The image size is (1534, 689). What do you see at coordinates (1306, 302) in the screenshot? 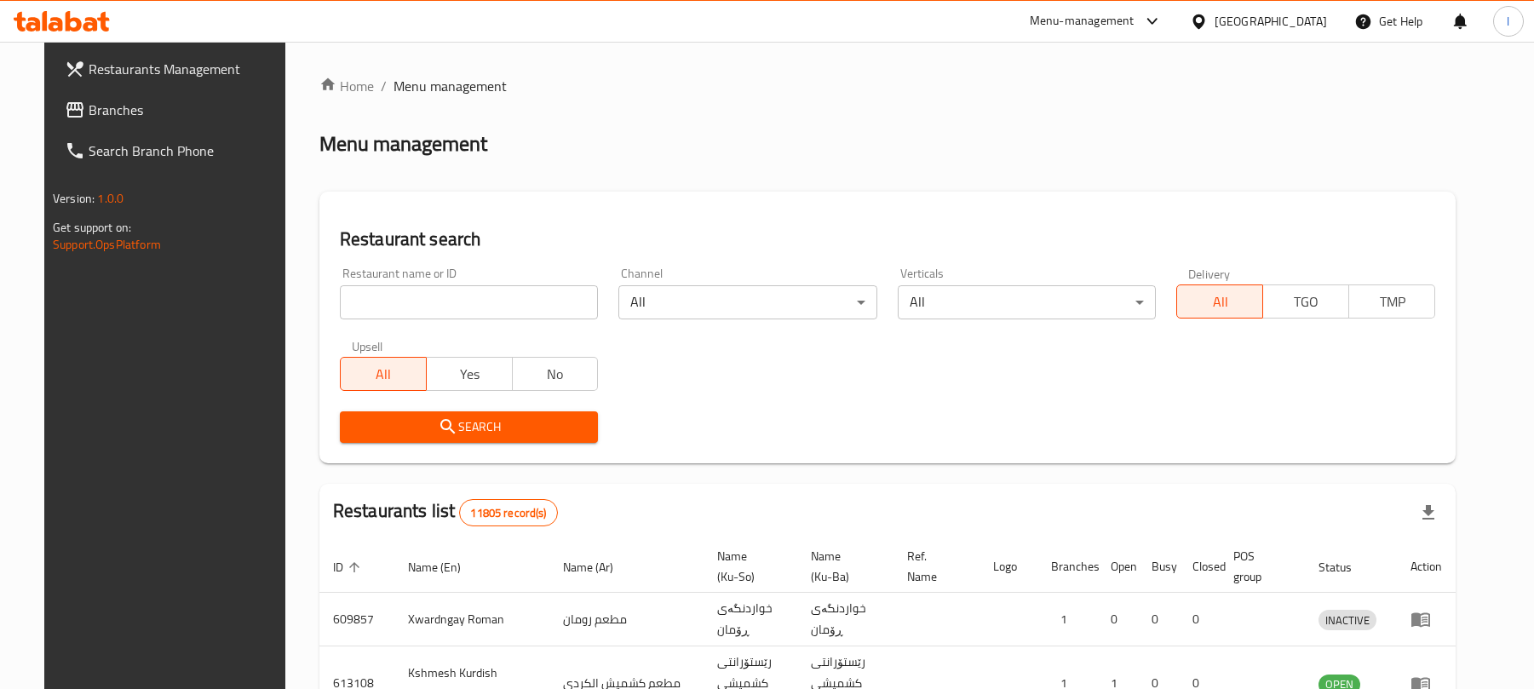
I see `span: TGO` at bounding box center [1306, 302].